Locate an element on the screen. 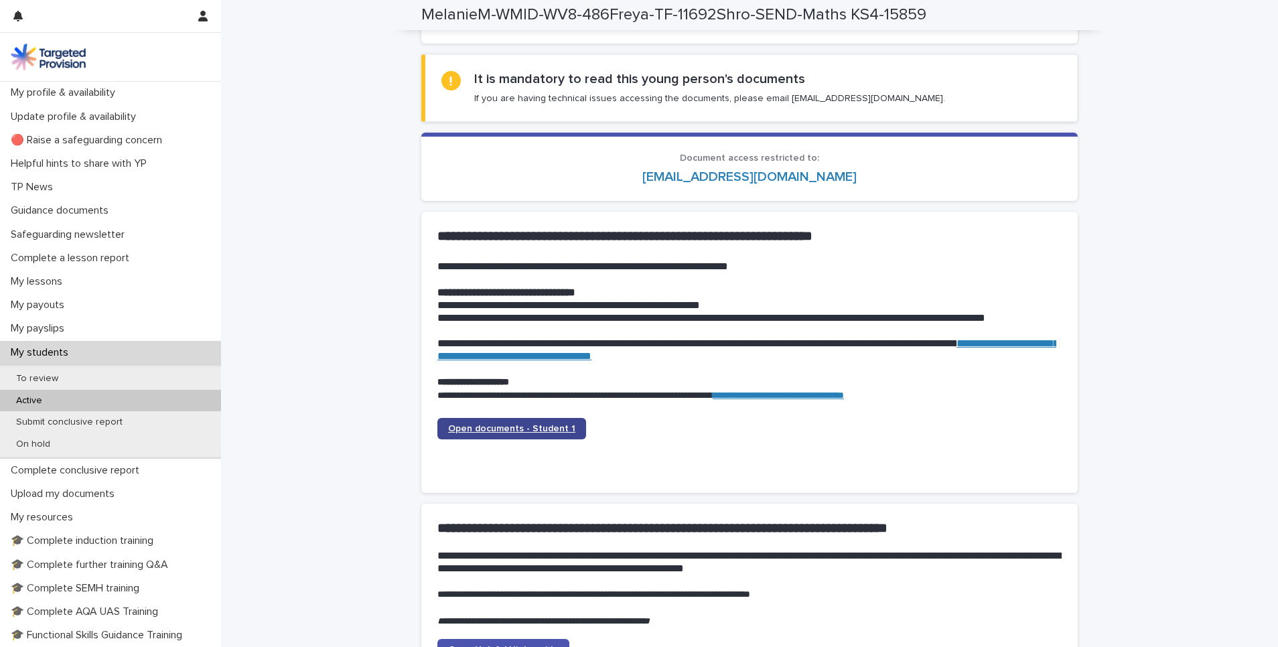  p: My payslips is located at coordinates (40, 328).